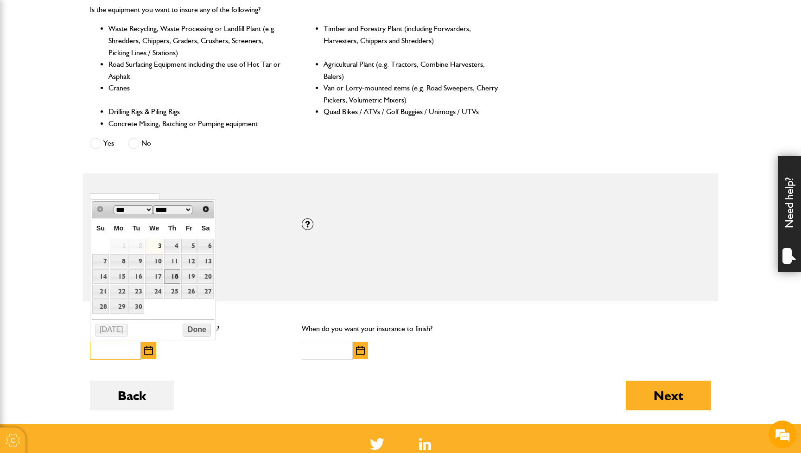 The image size is (801, 453). Describe the element at coordinates (411, 70) in the screenshot. I see `li: Agricultural Plant (e.g. Tractors, Combine Harvesters, Balers)` at that location.